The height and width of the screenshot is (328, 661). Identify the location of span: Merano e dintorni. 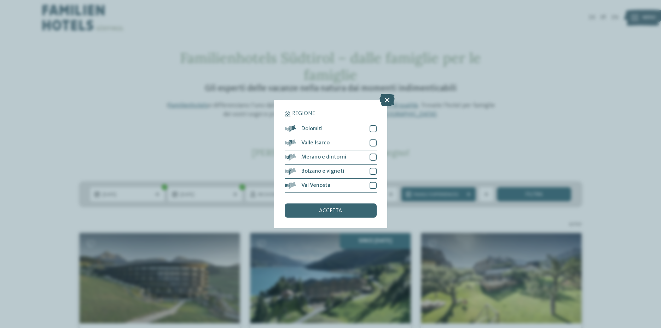
(324, 157).